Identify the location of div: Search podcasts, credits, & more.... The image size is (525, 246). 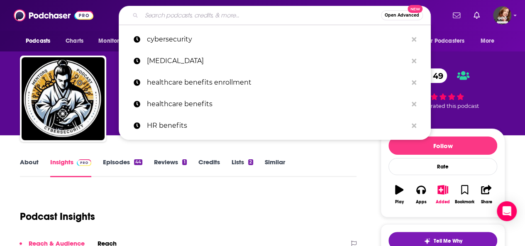
(275, 15).